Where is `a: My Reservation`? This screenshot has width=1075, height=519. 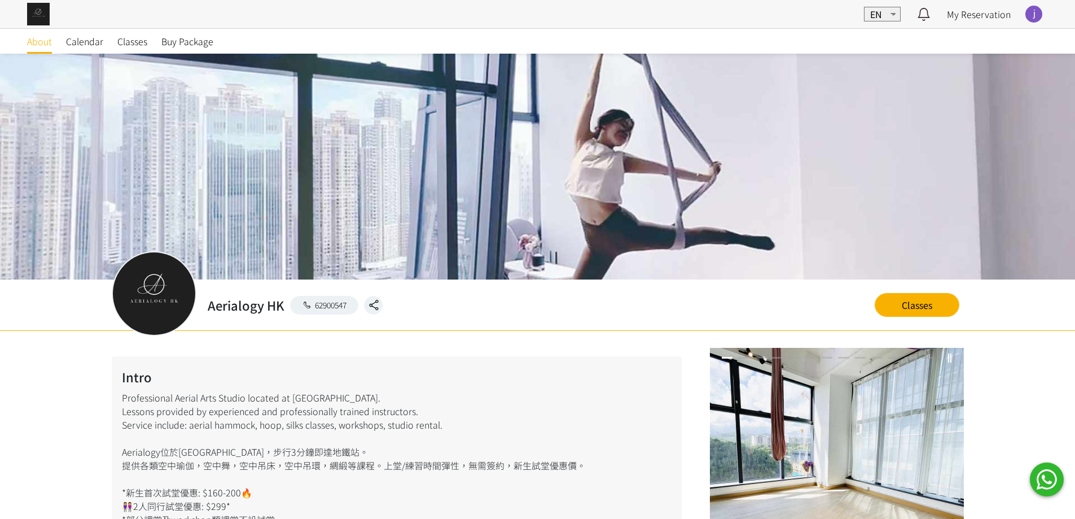
a: My Reservation is located at coordinates (979, 14).